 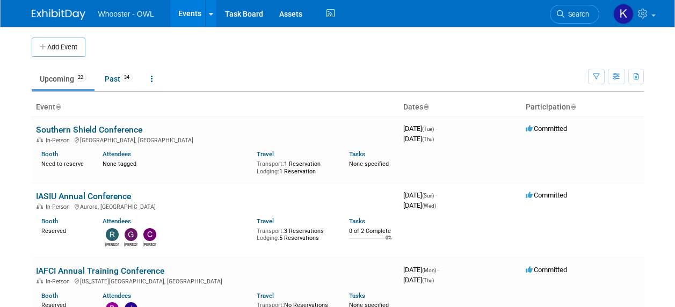 I want to click on img: Clare Louise Southcombe, so click(x=150, y=235).